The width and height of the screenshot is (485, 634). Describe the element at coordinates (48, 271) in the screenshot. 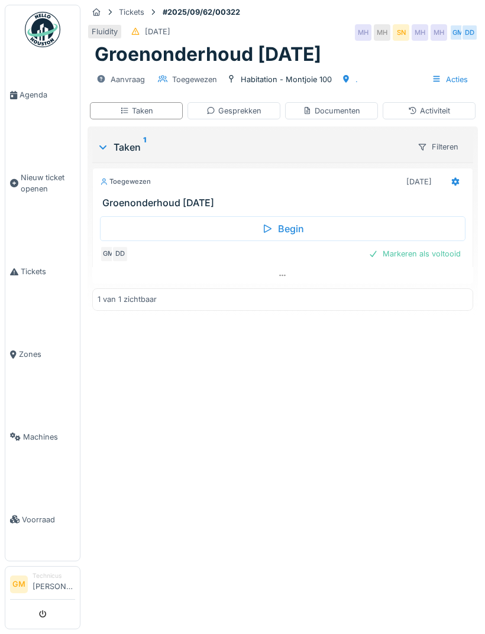

I see `span: Tickets` at that location.